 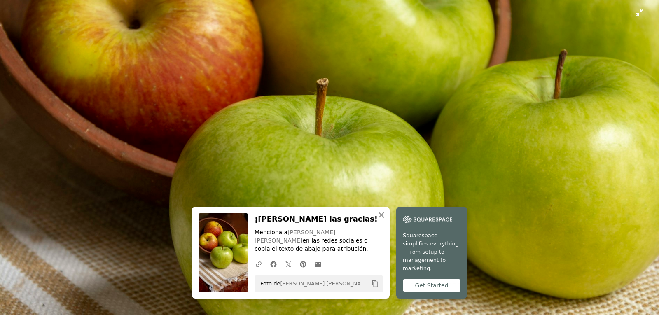 I want to click on a: Comparte en Facebook, so click(x=273, y=264).